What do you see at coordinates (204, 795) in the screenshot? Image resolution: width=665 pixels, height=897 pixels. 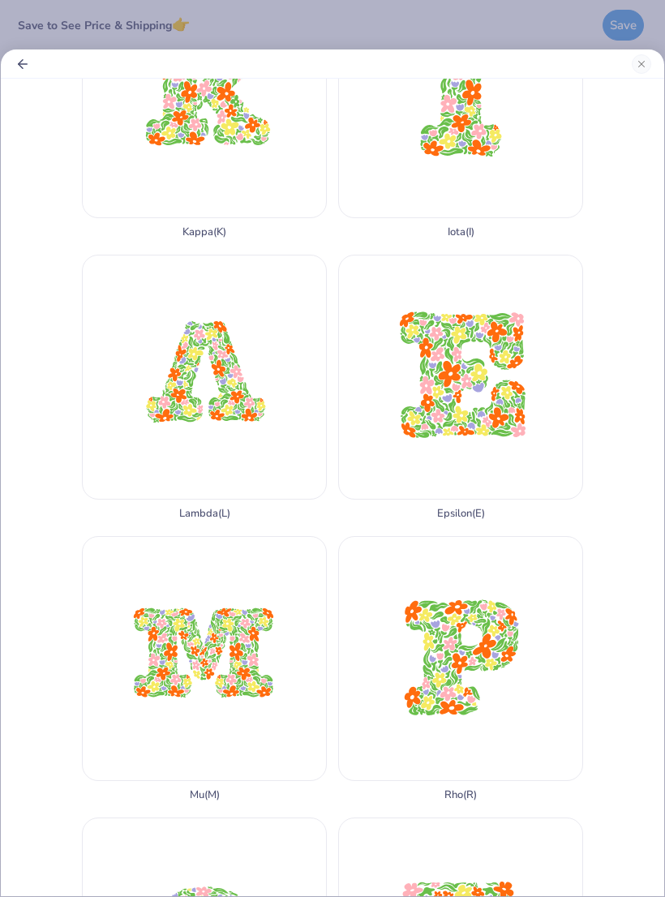 I see `div: Mu ( M )` at bounding box center [204, 795].